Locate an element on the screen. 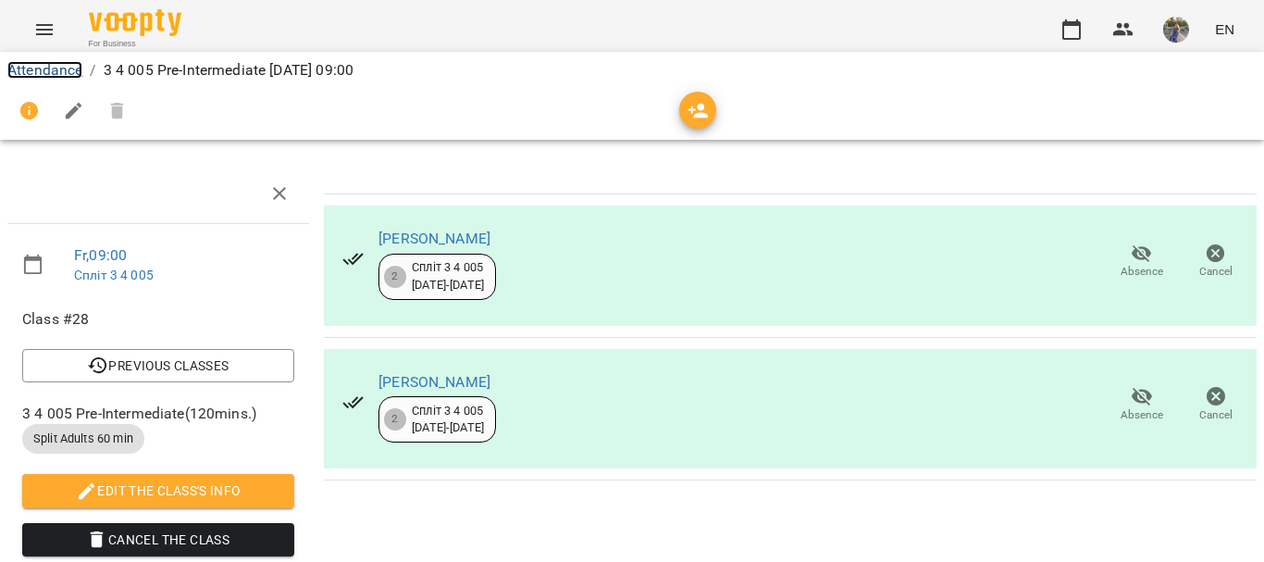 The height and width of the screenshot is (562, 1264). nav: breadcrumb is located at coordinates (632, 70).